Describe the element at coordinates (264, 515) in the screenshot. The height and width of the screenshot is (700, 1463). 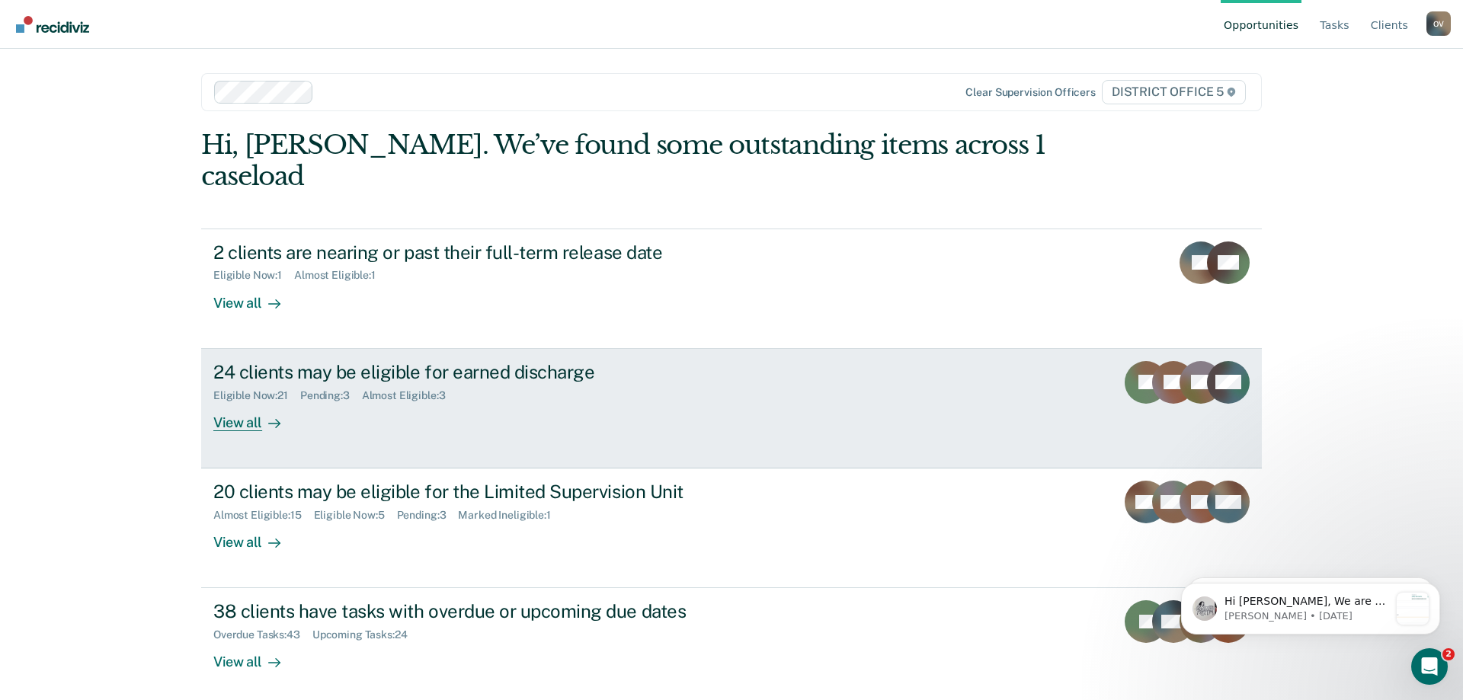
I see `div: Almost Eligible : 15` at that location.